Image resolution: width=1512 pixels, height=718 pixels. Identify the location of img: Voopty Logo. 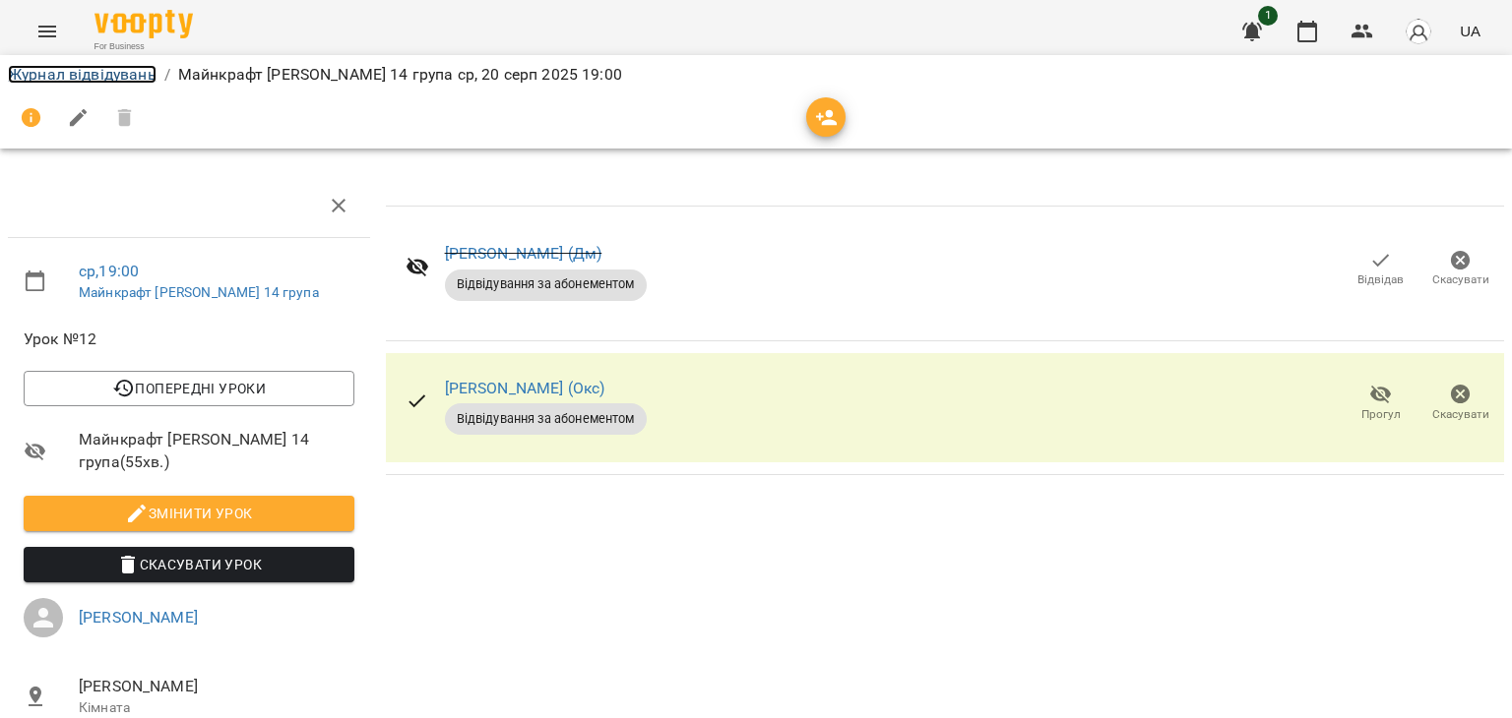
(144, 24).